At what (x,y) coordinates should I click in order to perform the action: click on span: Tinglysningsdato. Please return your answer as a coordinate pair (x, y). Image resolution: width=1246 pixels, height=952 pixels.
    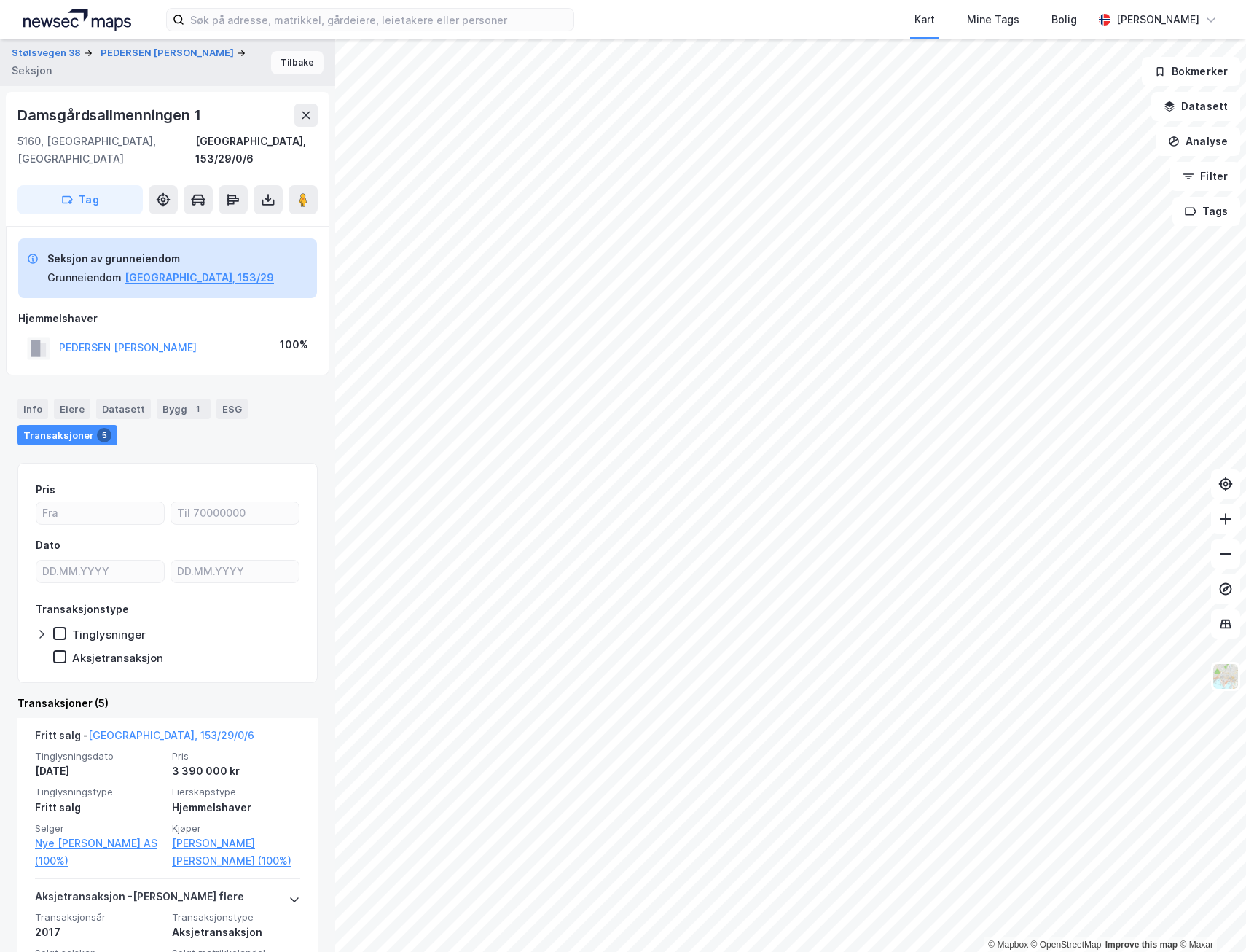
    Looking at the image, I should click on (99, 756).